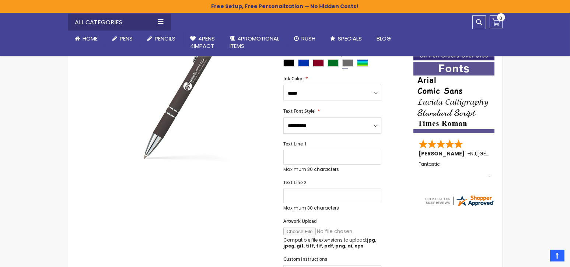 Image resolution: width=570 pixels, height=267 pixels. Describe the element at coordinates (203, 42) in the screenshot. I see `span: 4Pens 4impact` at that location.